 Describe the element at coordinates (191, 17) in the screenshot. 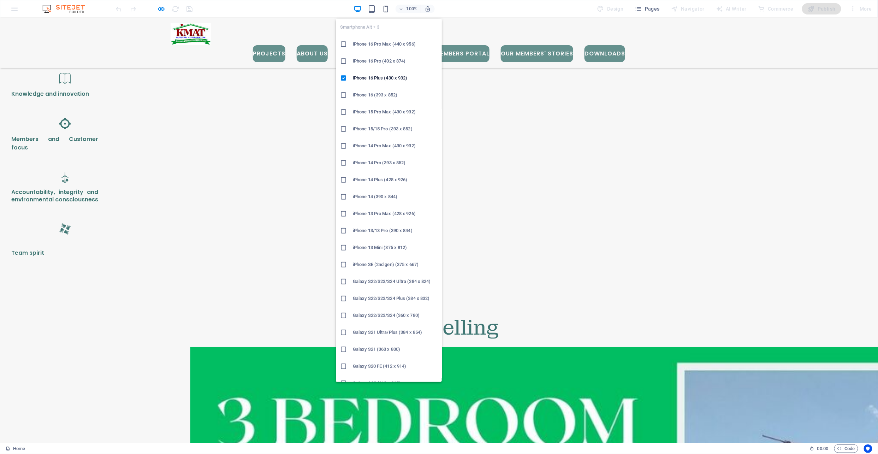

I see `img: kmathousing.co.ke` at that location.